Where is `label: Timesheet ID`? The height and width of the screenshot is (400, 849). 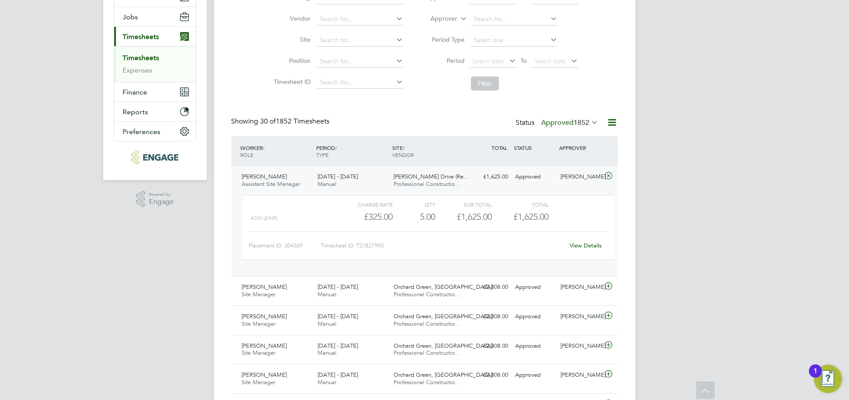
label: Timesheet ID is located at coordinates (291, 82).